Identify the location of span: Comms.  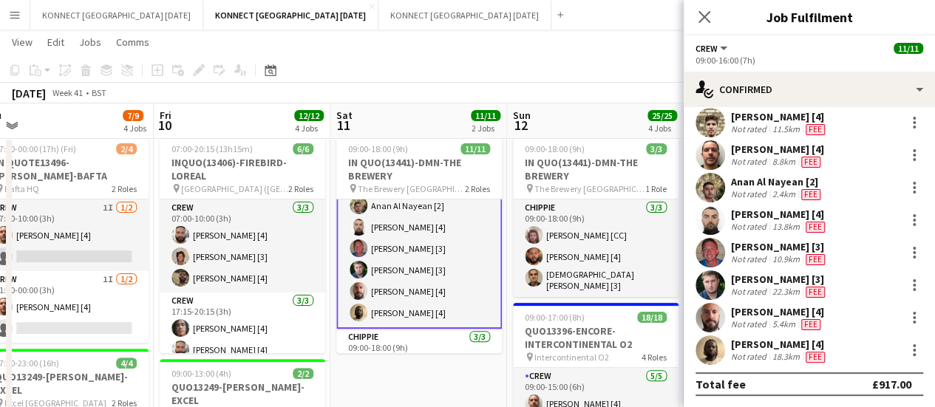
(132, 42).